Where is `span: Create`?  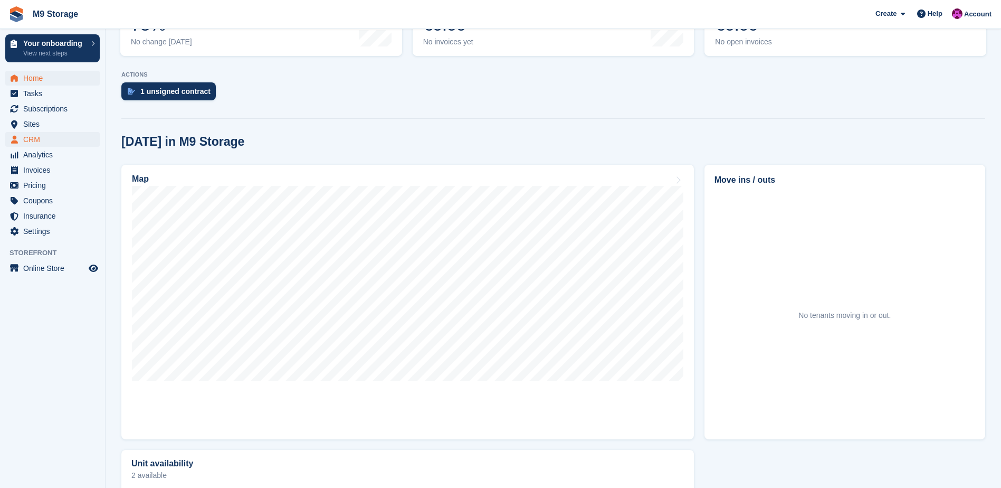 span: Create is located at coordinates (886, 14).